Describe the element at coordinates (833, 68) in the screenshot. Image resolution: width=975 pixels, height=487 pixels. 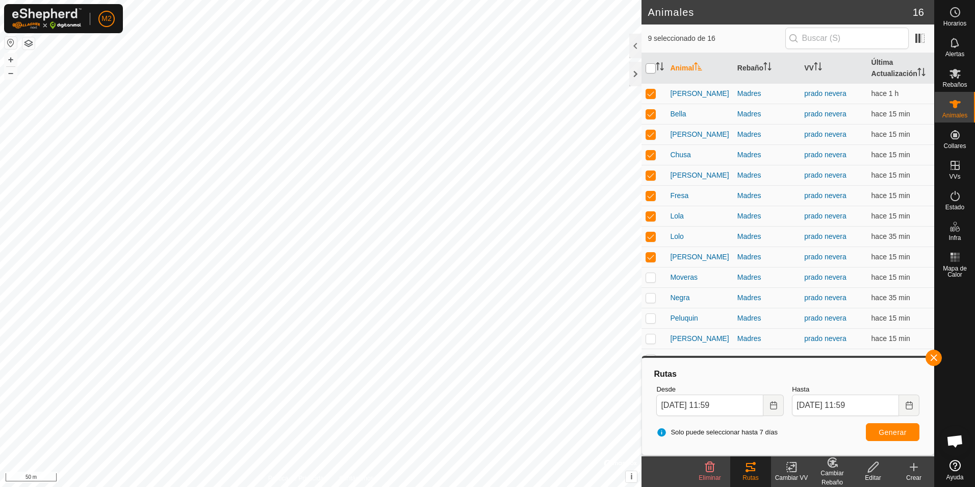
I see `th: VV` at that location.